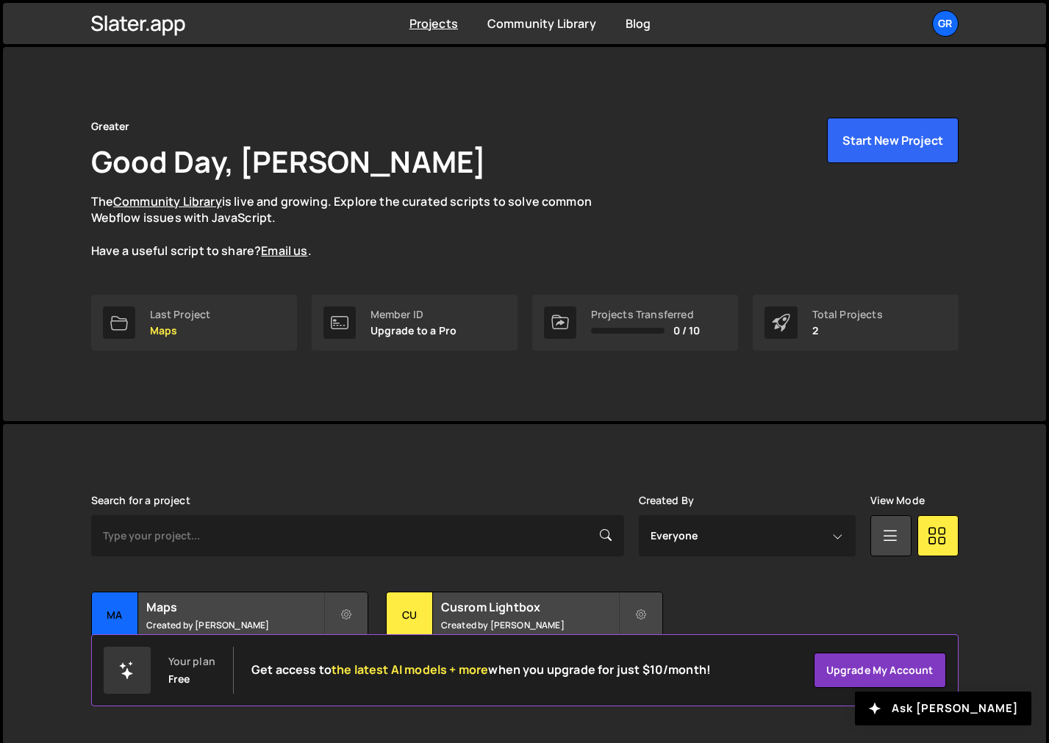 This screenshot has height=743, width=1049. I want to click on a: Last Project Maps, so click(194, 323).